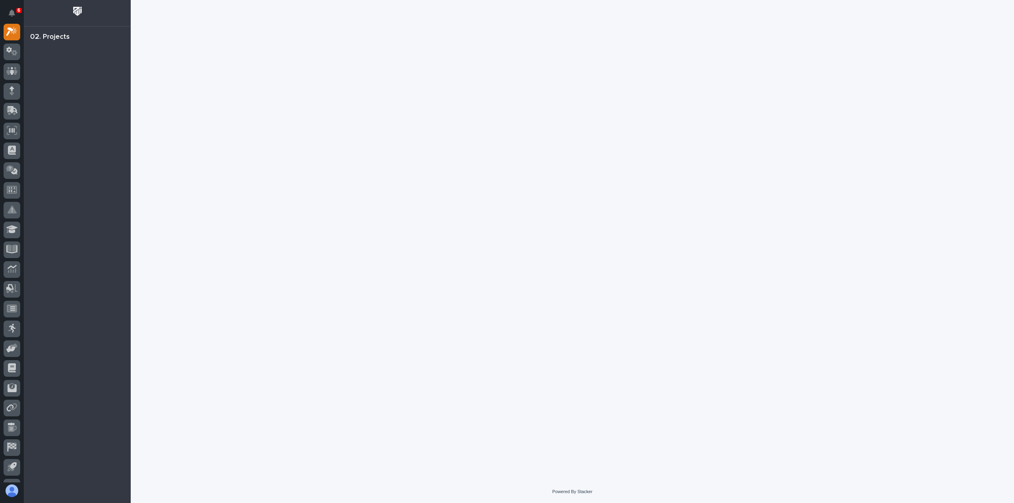  What do you see at coordinates (12, 13) in the screenshot?
I see `button: Notifications` at bounding box center [12, 13].